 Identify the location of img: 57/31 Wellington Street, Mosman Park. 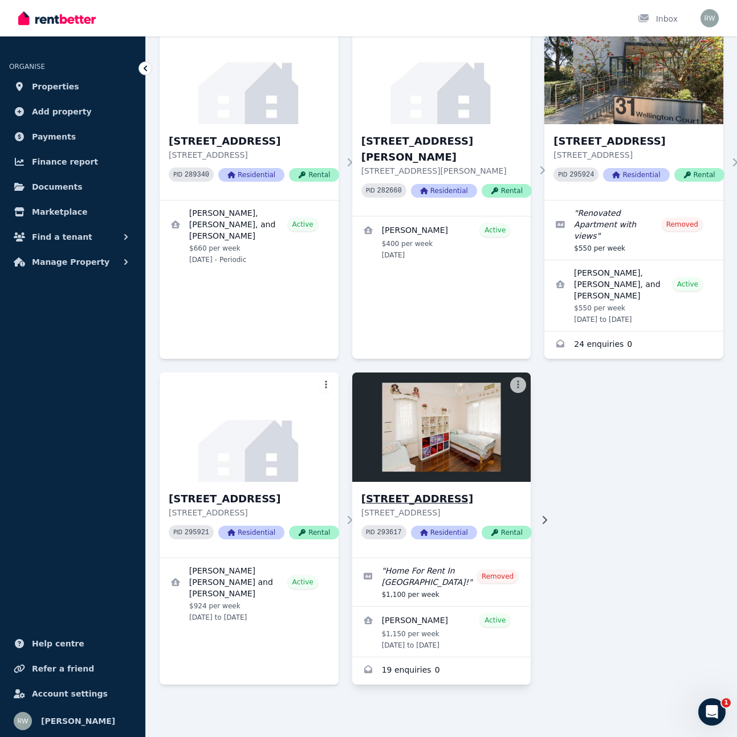
(633, 69).